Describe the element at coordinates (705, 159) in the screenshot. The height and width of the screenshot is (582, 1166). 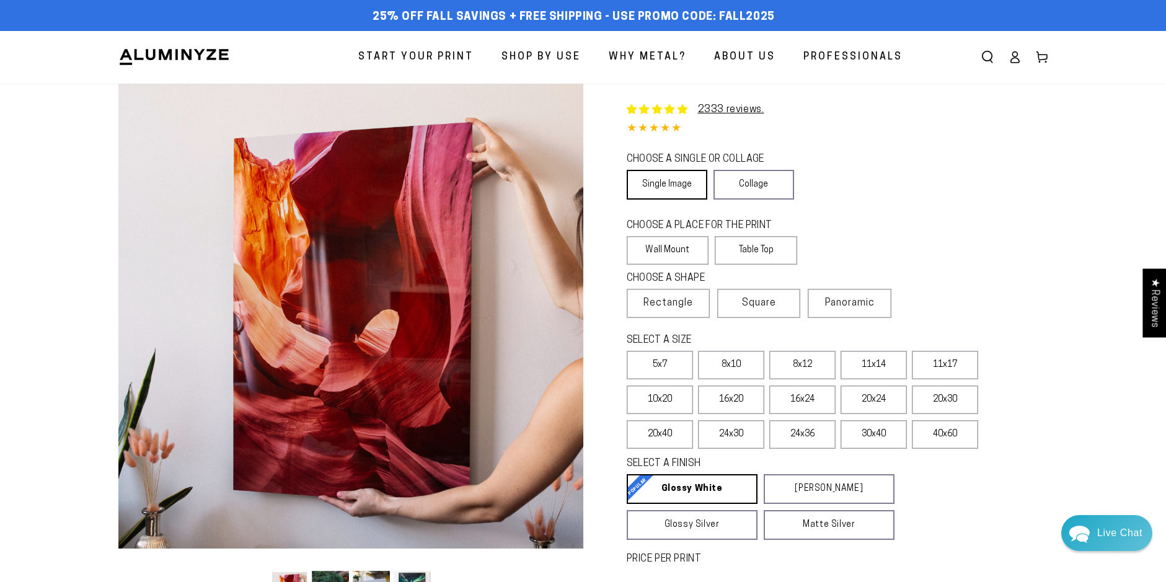
I see `legend: CHOOSE A SINGLE OR COLLAGE` at that location.